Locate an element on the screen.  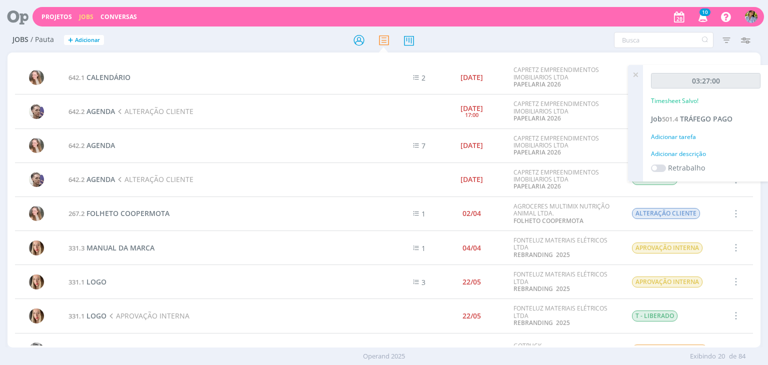
span: 2 is located at coordinates (424, 78).